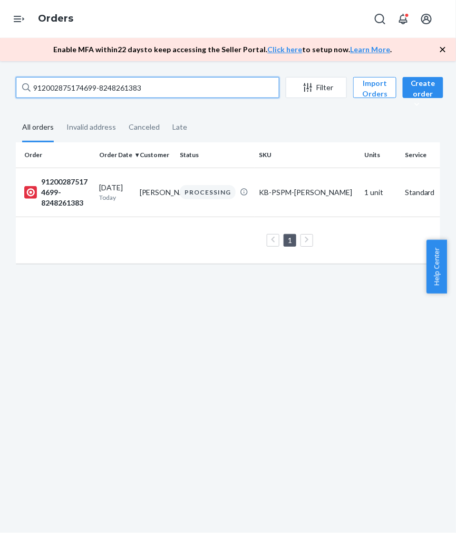 Image resolution: width=456 pixels, height=533 pixels. Describe the element at coordinates (223, 50) in the screenshot. I see `p: Enable MFA within 22 days to keep accessing the Seller Portal. to setup now. .` at that location.